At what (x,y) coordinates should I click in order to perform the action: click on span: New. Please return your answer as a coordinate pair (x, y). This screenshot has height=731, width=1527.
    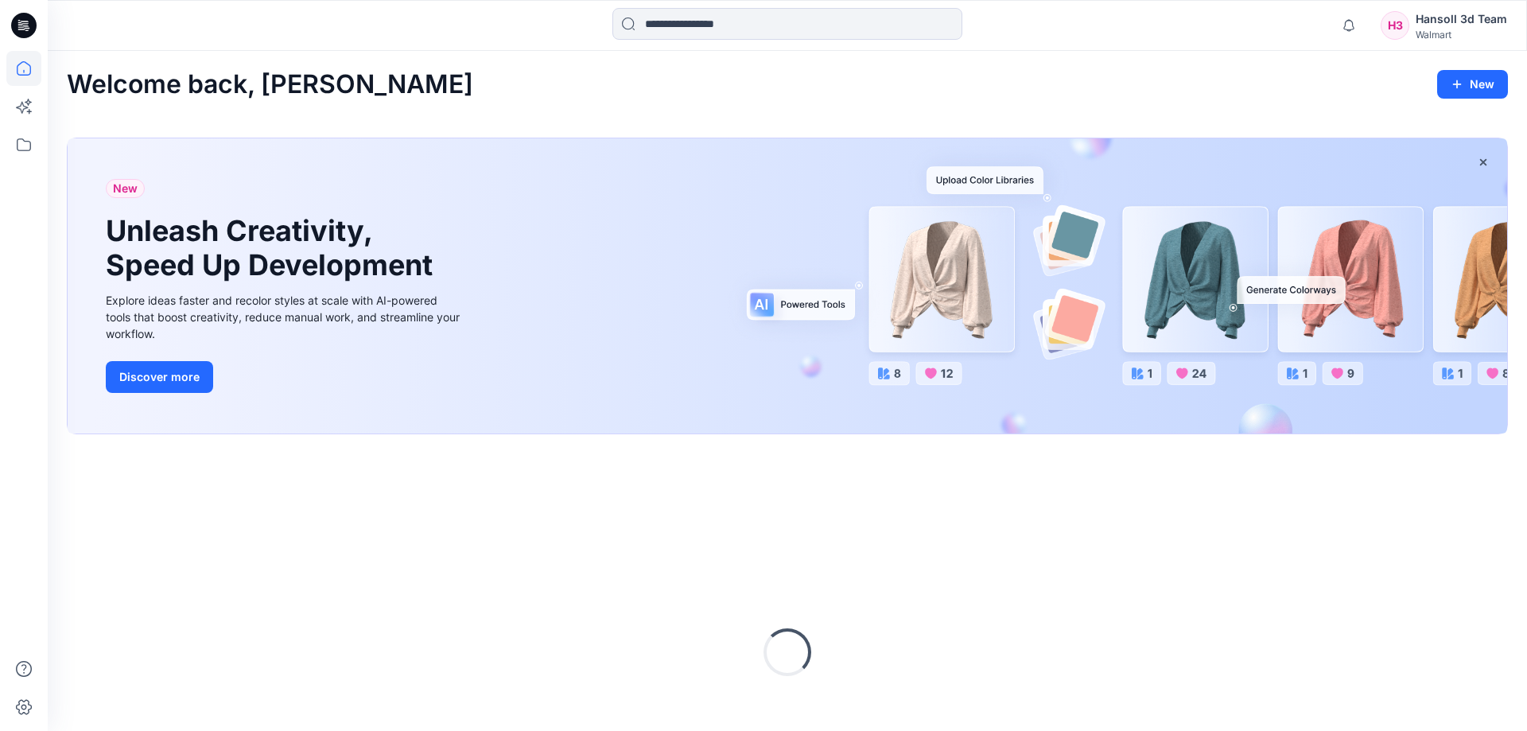
    Looking at the image, I should click on (125, 189).